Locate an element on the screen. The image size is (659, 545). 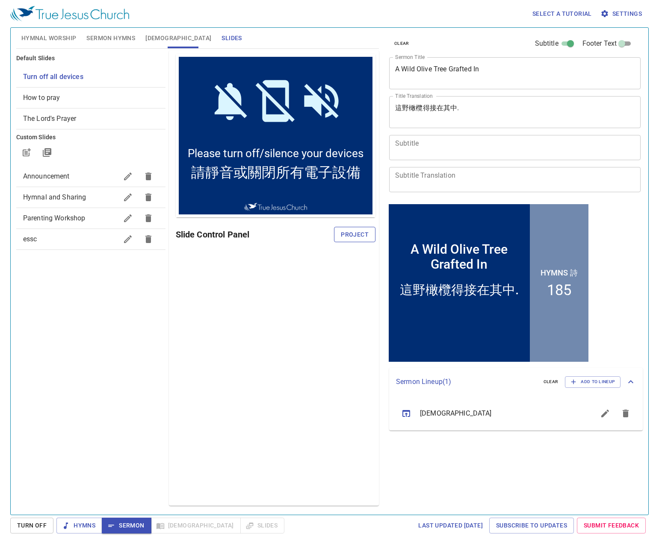
div: 這野橄欖得接在其中. is located at coordinates (74, 89).